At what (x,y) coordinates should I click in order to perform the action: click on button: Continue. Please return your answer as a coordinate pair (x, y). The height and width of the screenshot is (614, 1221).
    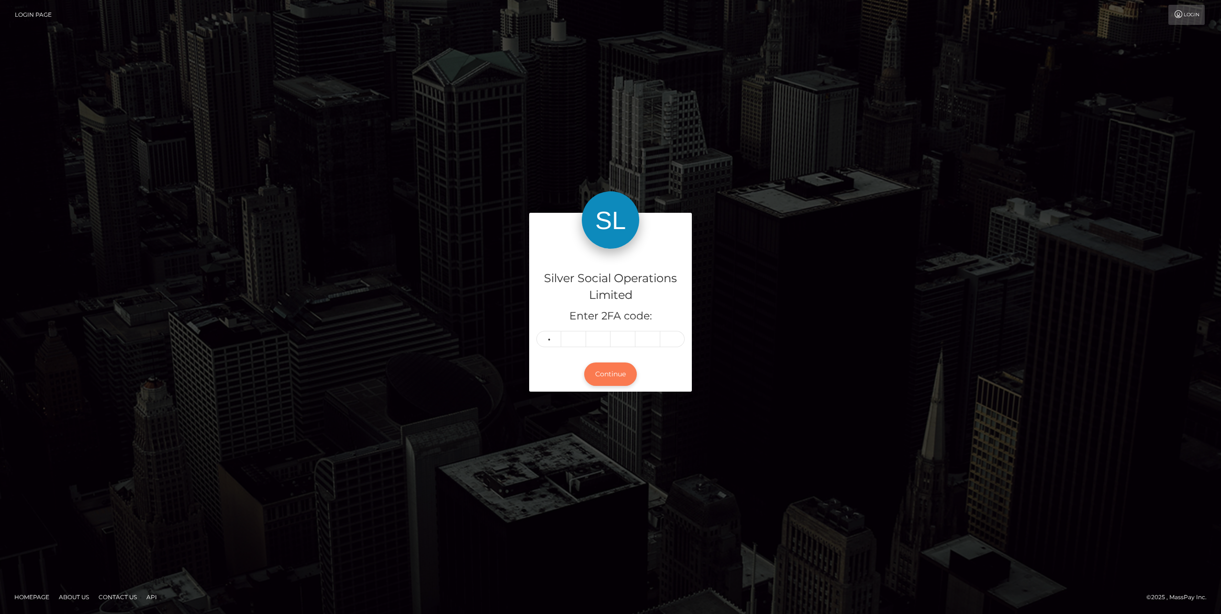
    Looking at the image, I should click on (611, 374).